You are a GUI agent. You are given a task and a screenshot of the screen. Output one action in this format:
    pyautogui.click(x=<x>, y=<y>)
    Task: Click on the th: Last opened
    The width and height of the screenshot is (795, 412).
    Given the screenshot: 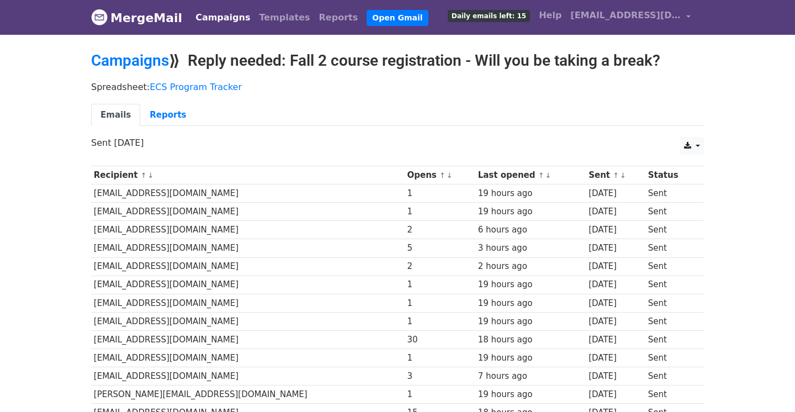 What is the action you would take?
    pyautogui.click(x=531, y=175)
    